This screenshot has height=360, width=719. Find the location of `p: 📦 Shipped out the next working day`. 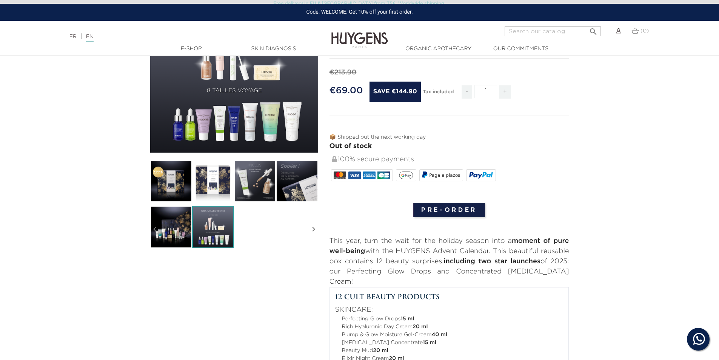

p: 📦 Shipped out the next working day is located at coordinates (449, 137).